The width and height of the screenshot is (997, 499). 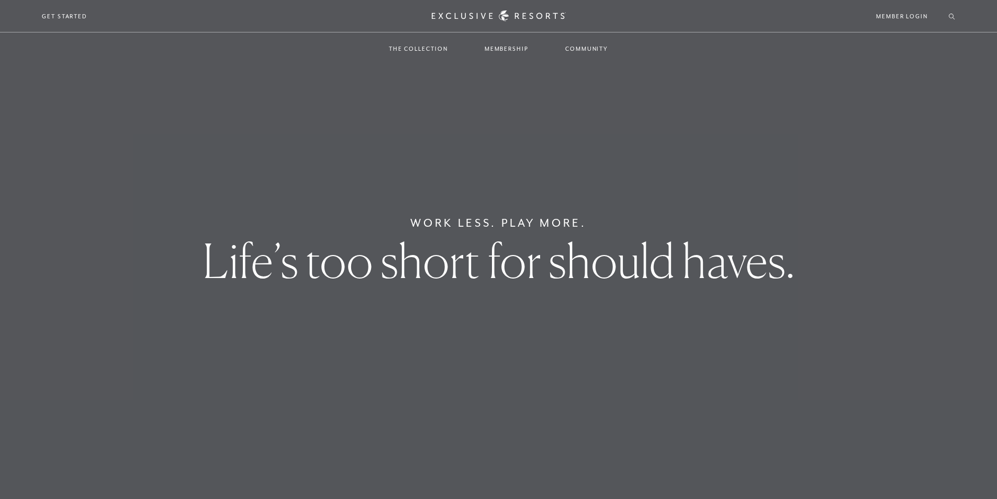 What do you see at coordinates (507, 49) in the screenshot?
I see `a: Membership` at bounding box center [507, 49].